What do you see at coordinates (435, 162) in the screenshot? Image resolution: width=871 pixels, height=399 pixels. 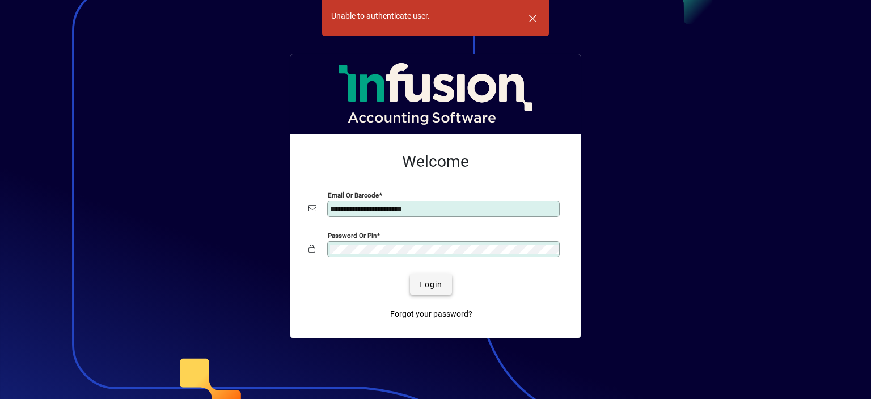 I see `h2: Welcome` at bounding box center [435, 162].